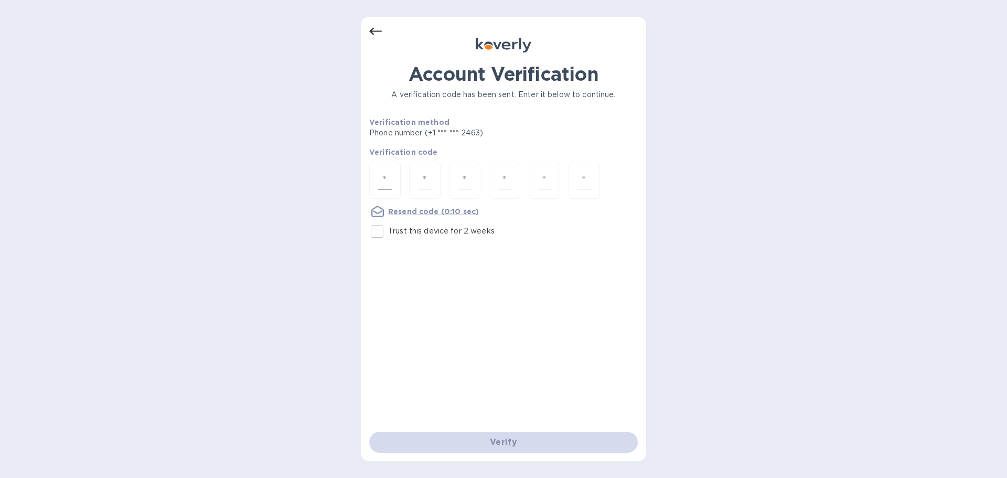 The image size is (1007, 478). What do you see at coordinates (441, 231) in the screenshot?
I see `p: Trust this device for 2 weeks` at bounding box center [441, 231].